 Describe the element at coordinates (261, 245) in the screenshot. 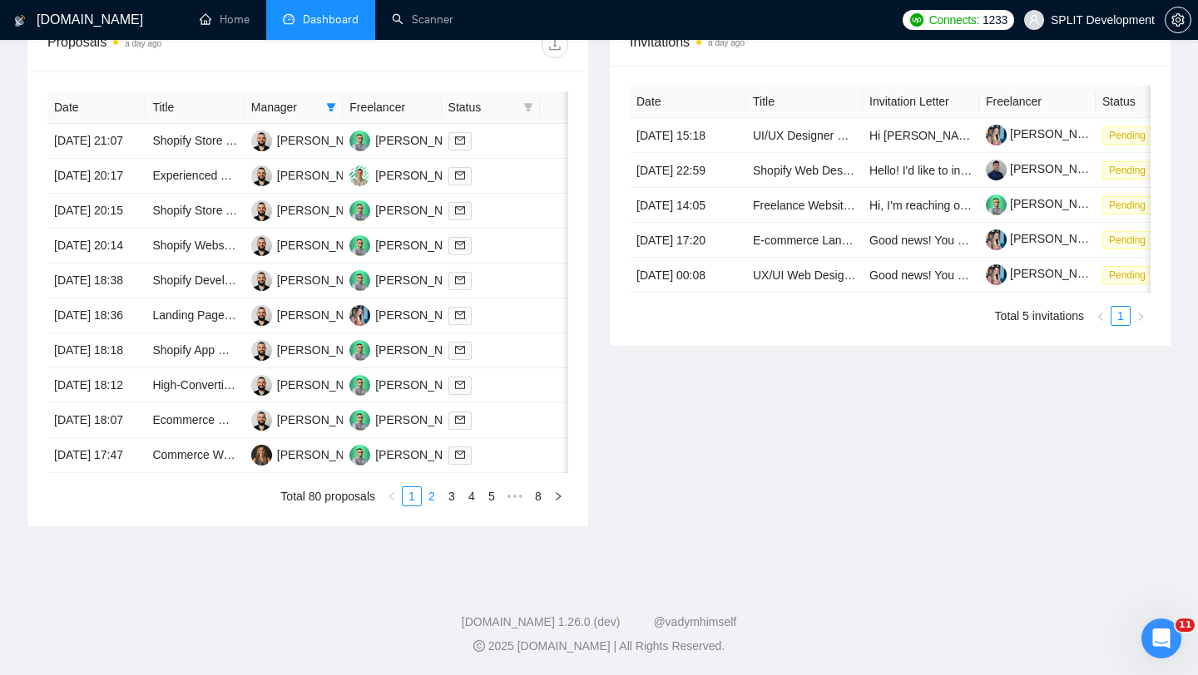

I see `a: Shopify Website Development and Design` at that location.